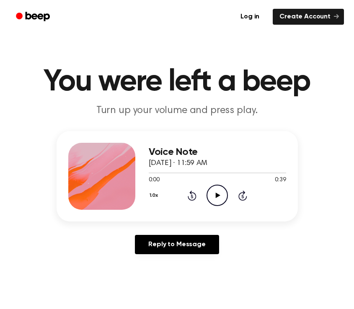 Image resolution: width=354 pixels, height=309 pixels. I want to click on a: Log in, so click(250, 17).